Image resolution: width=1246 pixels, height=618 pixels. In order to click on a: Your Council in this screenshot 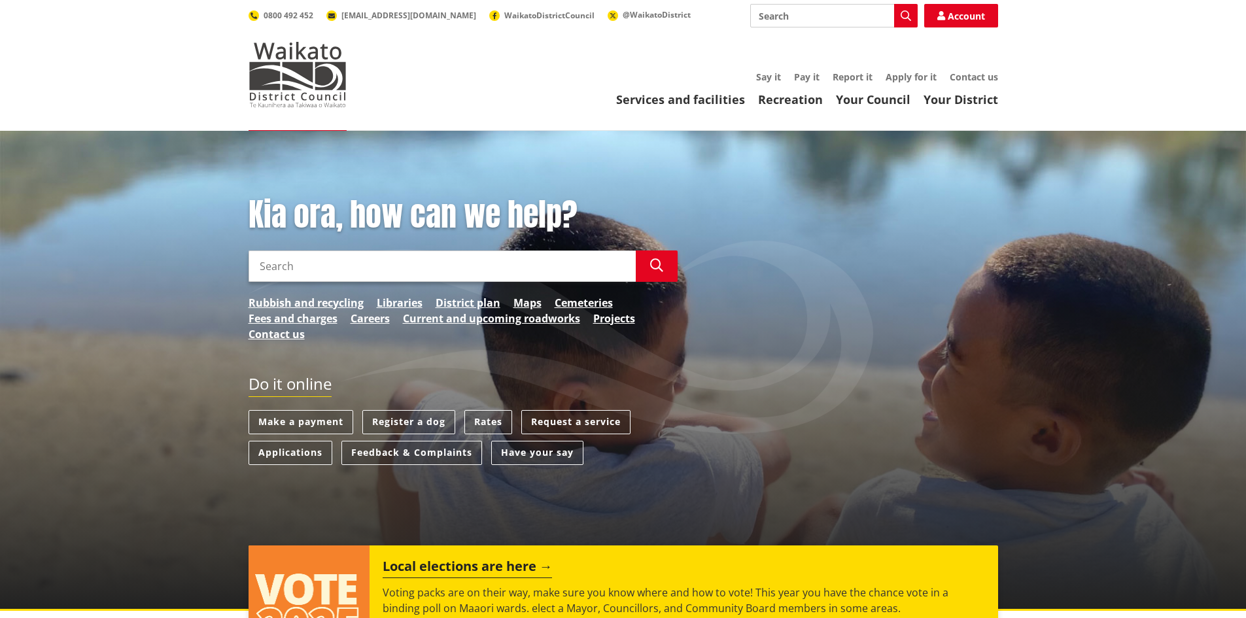, I will do `click(873, 99)`.